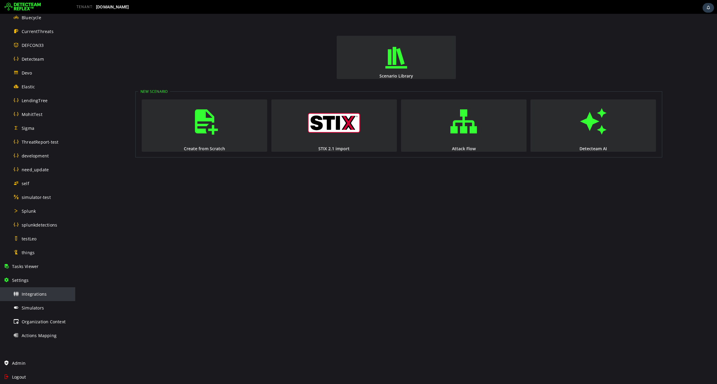 Image resolution: width=717 pixels, height=384 pixels. Describe the element at coordinates (25, 183) in the screenshot. I see `span: self` at that location.